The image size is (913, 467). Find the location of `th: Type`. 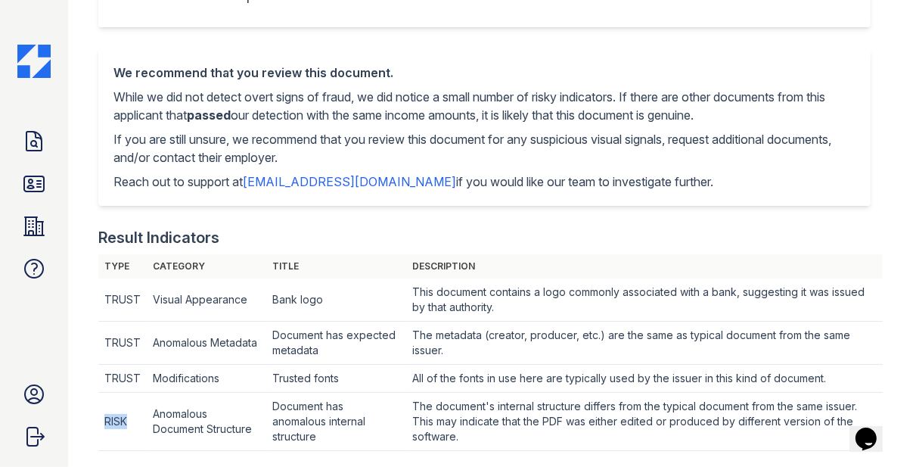

th: Type is located at coordinates (123, 266).